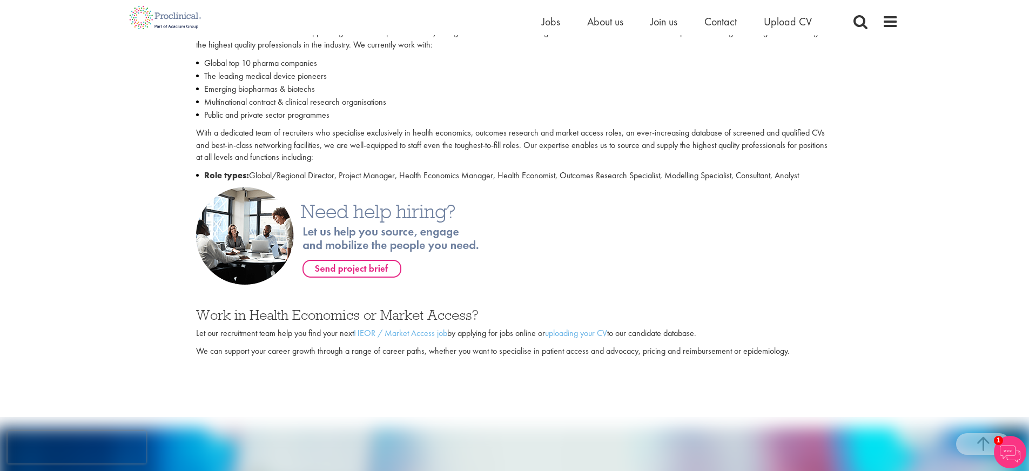 The image size is (1029, 471). What do you see at coordinates (514, 115) in the screenshot?
I see `li: Public and private sector programmes` at bounding box center [514, 115].